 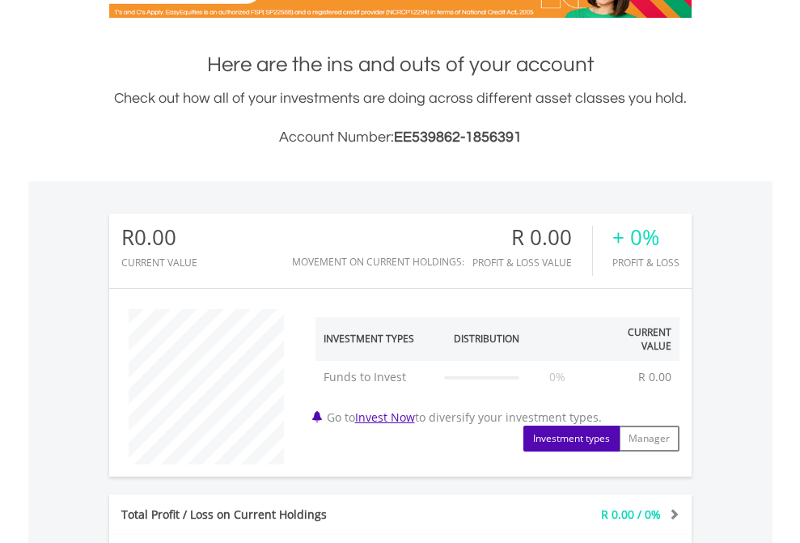 What do you see at coordinates (376, 339) in the screenshot?
I see `th: Investment Types` at bounding box center [376, 339].